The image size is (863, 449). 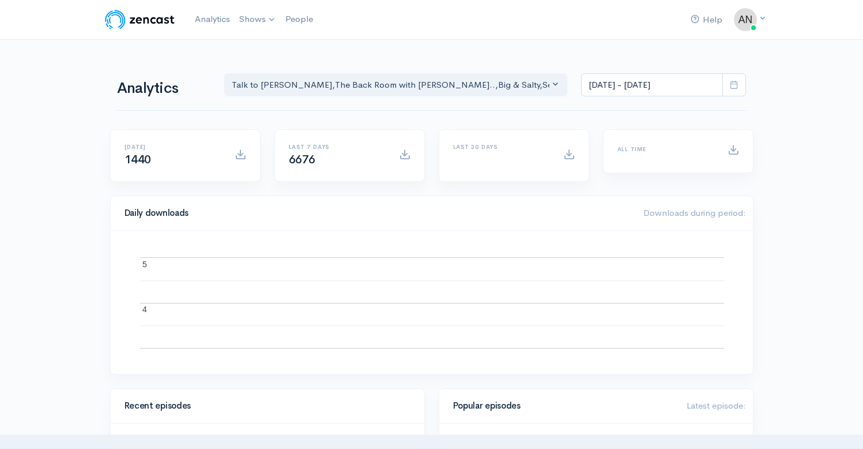 What do you see at coordinates (396, 85) in the screenshot?
I see `button: Talk to Allison, The Back Room with Andy O..., Big & Salty, Serial Tales - Joan Julie..., The Cam...` at bounding box center [396, 85].